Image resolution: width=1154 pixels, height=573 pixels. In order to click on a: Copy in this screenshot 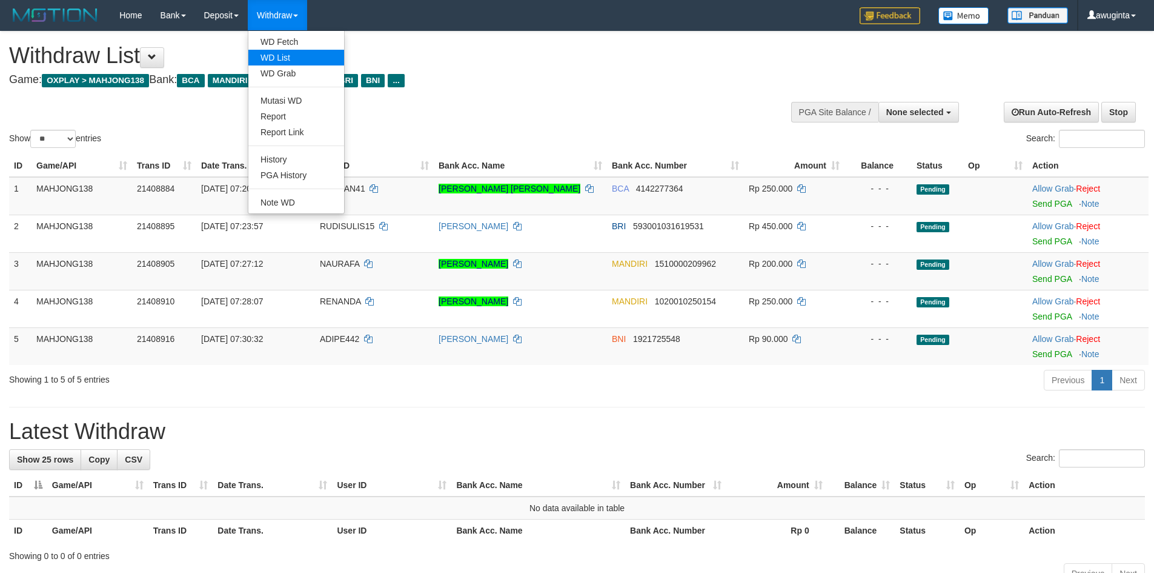, I will do `click(99, 459)`.